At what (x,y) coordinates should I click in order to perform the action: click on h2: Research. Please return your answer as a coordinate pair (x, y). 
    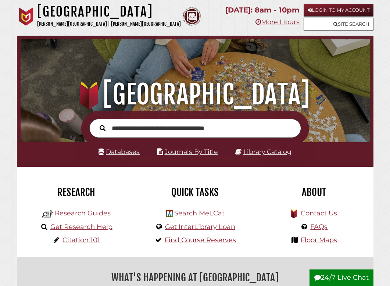
    Looking at the image, I should click on (76, 192).